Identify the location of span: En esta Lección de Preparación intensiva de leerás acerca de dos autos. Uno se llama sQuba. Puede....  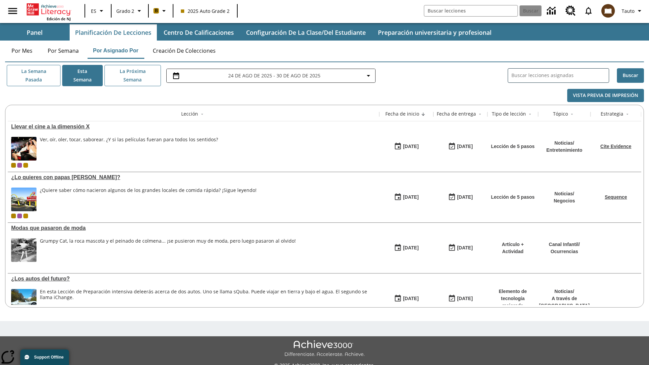
(208, 301).